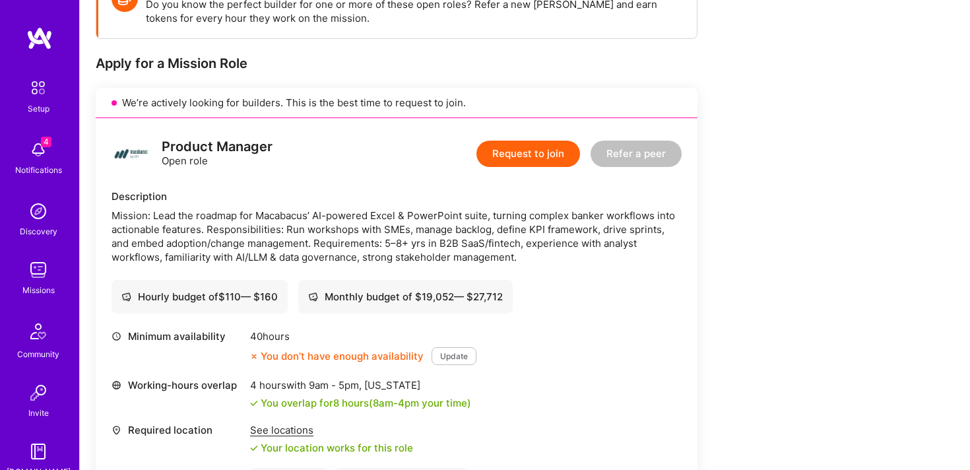 Image resolution: width=970 pixels, height=470 pixels. I want to click on div: Setup, so click(38, 108).